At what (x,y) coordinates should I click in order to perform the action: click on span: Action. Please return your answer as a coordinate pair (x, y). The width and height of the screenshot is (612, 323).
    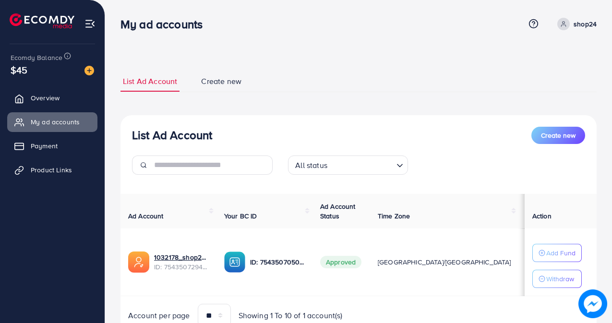
    Looking at the image, I should click on (542, 216).